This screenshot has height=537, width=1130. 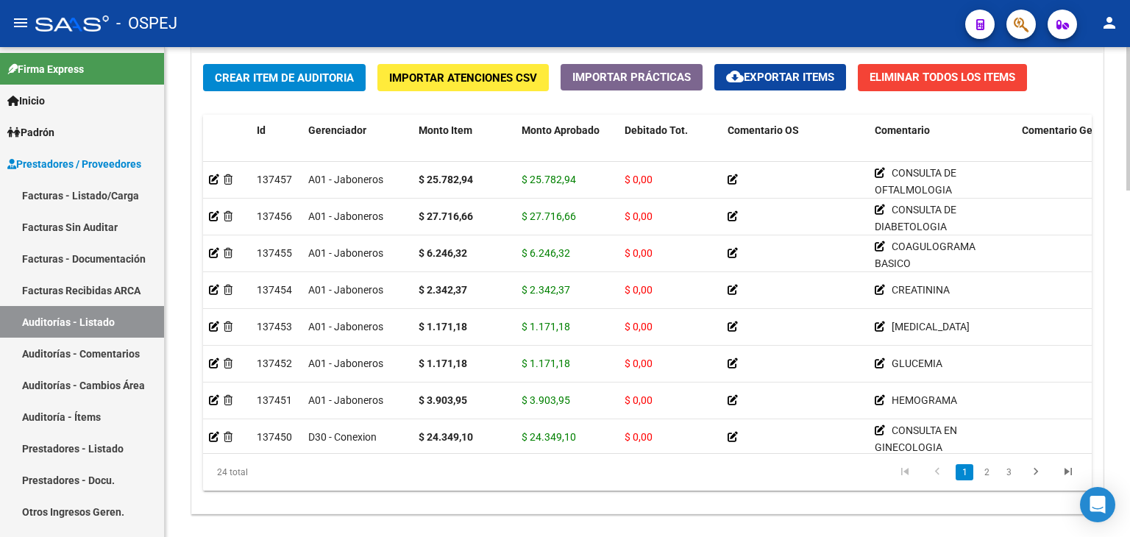 What do you see at coordinates (274, 363) in the screenshot?
I see `span: 137452` at bounding box center [274, 363].